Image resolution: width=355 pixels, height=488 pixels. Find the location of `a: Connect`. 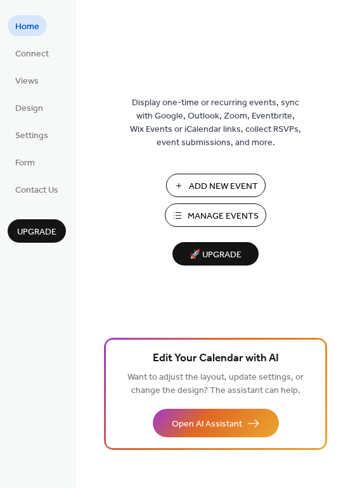

a: Connect is located at coordinates (32, 53).